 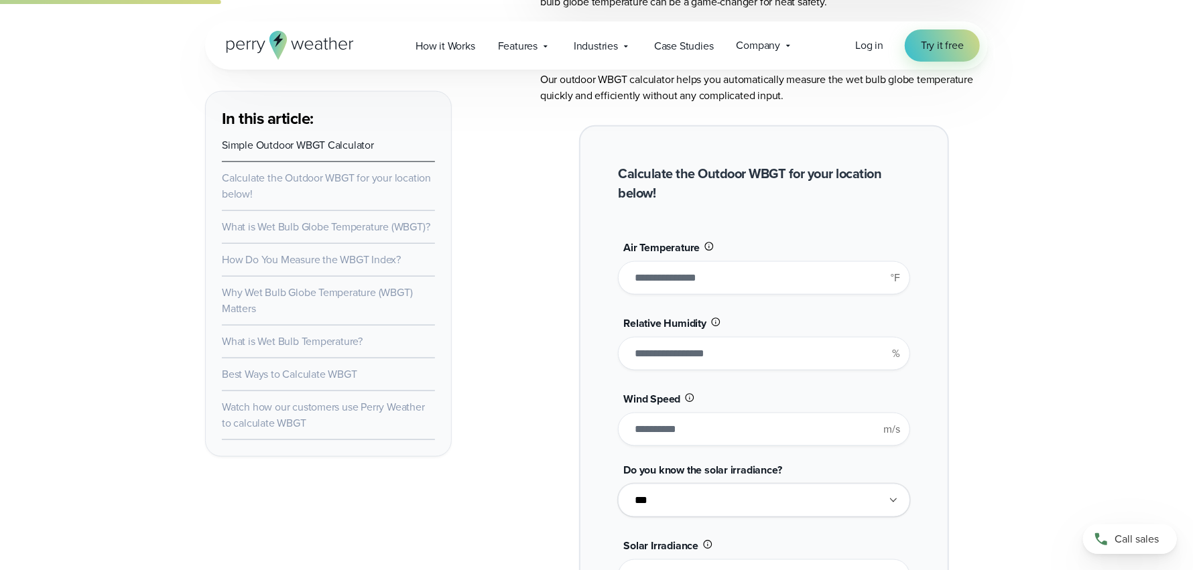 I want to click on span: How it Works, so click(x=445, y=46).